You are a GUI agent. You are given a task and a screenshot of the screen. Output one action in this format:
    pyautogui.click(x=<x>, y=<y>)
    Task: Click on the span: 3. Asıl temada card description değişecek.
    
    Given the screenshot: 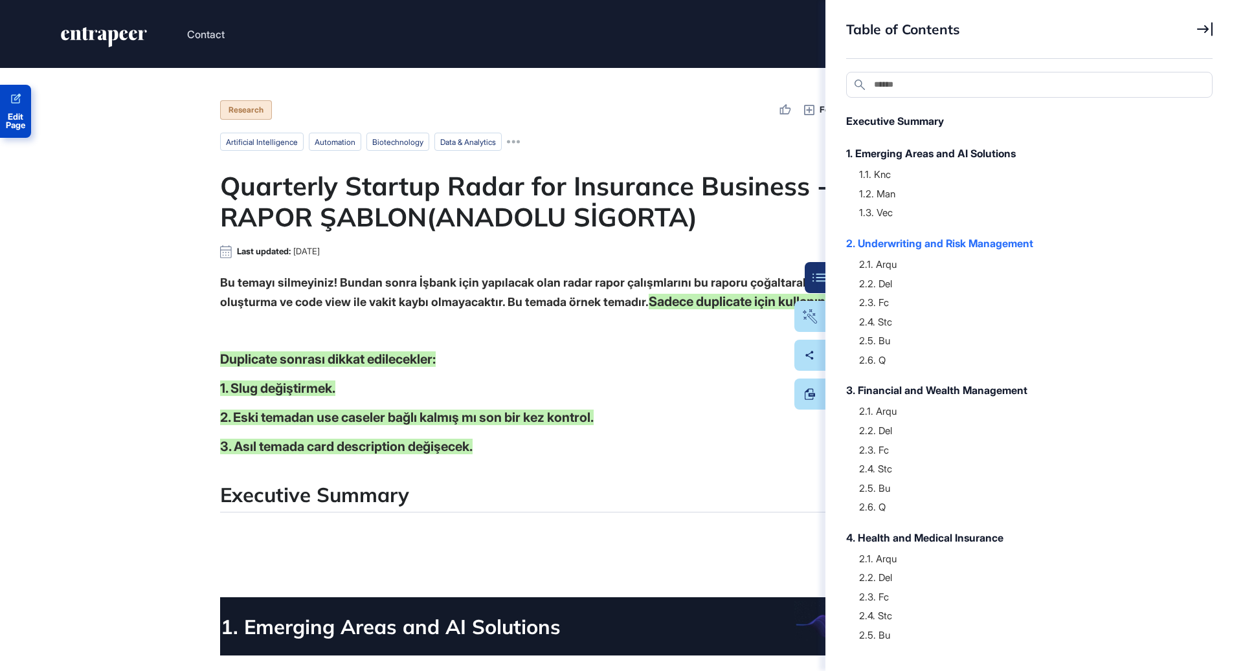 What is the action you would take?
    pyautogui.click(x=346, y=447)
    